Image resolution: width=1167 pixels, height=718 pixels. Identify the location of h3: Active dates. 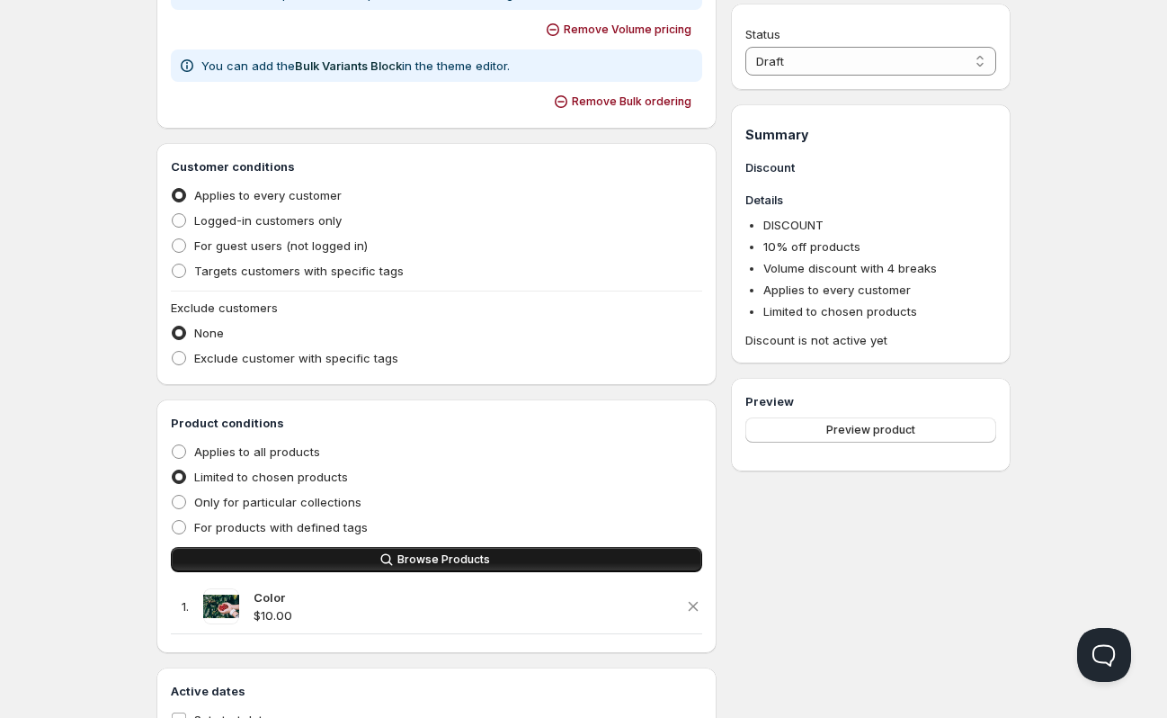
(436, 691).